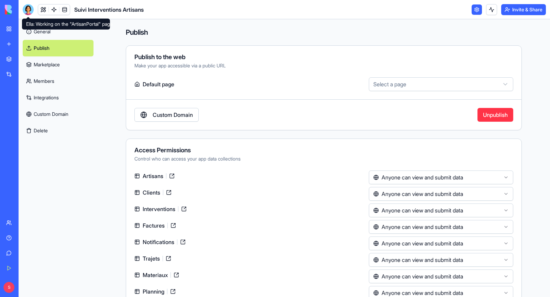  I want to click on span: Planning, so click(153, 292).